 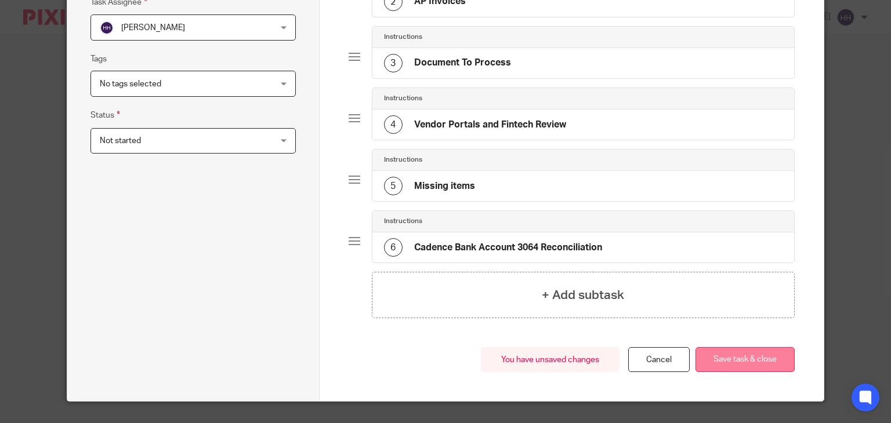 What do you see at coordinates (490, 125) in the screenshot?
I see `h4: Vendor Portals and Fintech Review` at bounding box center [490, 125].